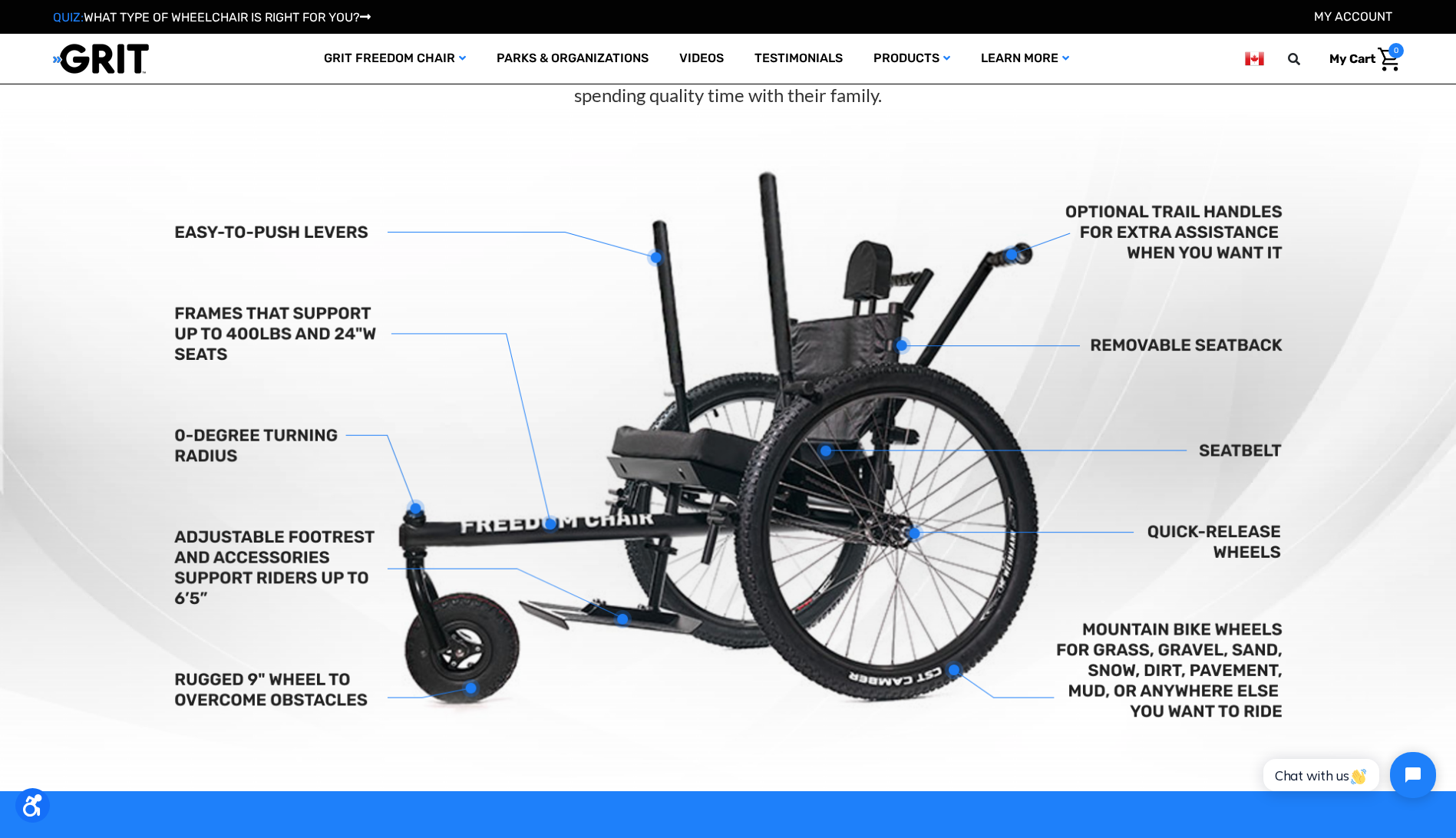  Describe the element at coordinates (1254, 58) in the screenshot. I see `img: ca.png` at that location.